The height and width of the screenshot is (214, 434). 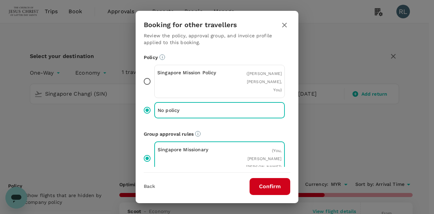 What do you see at coordinates (217, 57) in the screenshot?
I see `p: Policy` at bounding box center [217, 57].